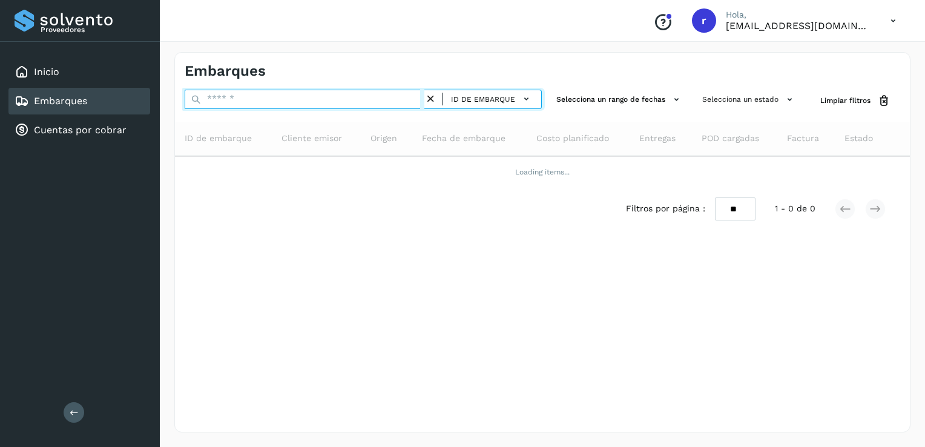  I want to click on a: Inicio, so click(47, 71).